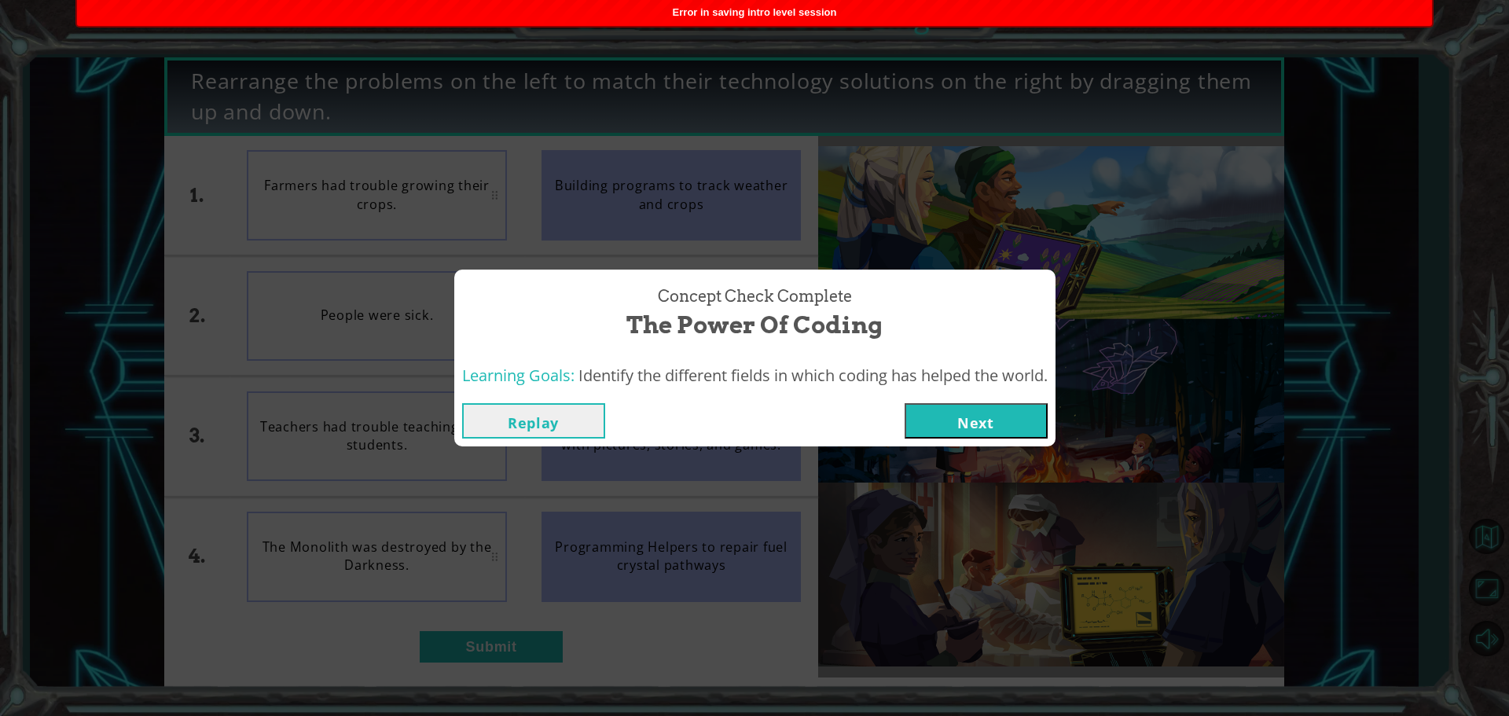 This screenshot has height=716, width=1509. I want to click on button: Replay, so click(533, 420).